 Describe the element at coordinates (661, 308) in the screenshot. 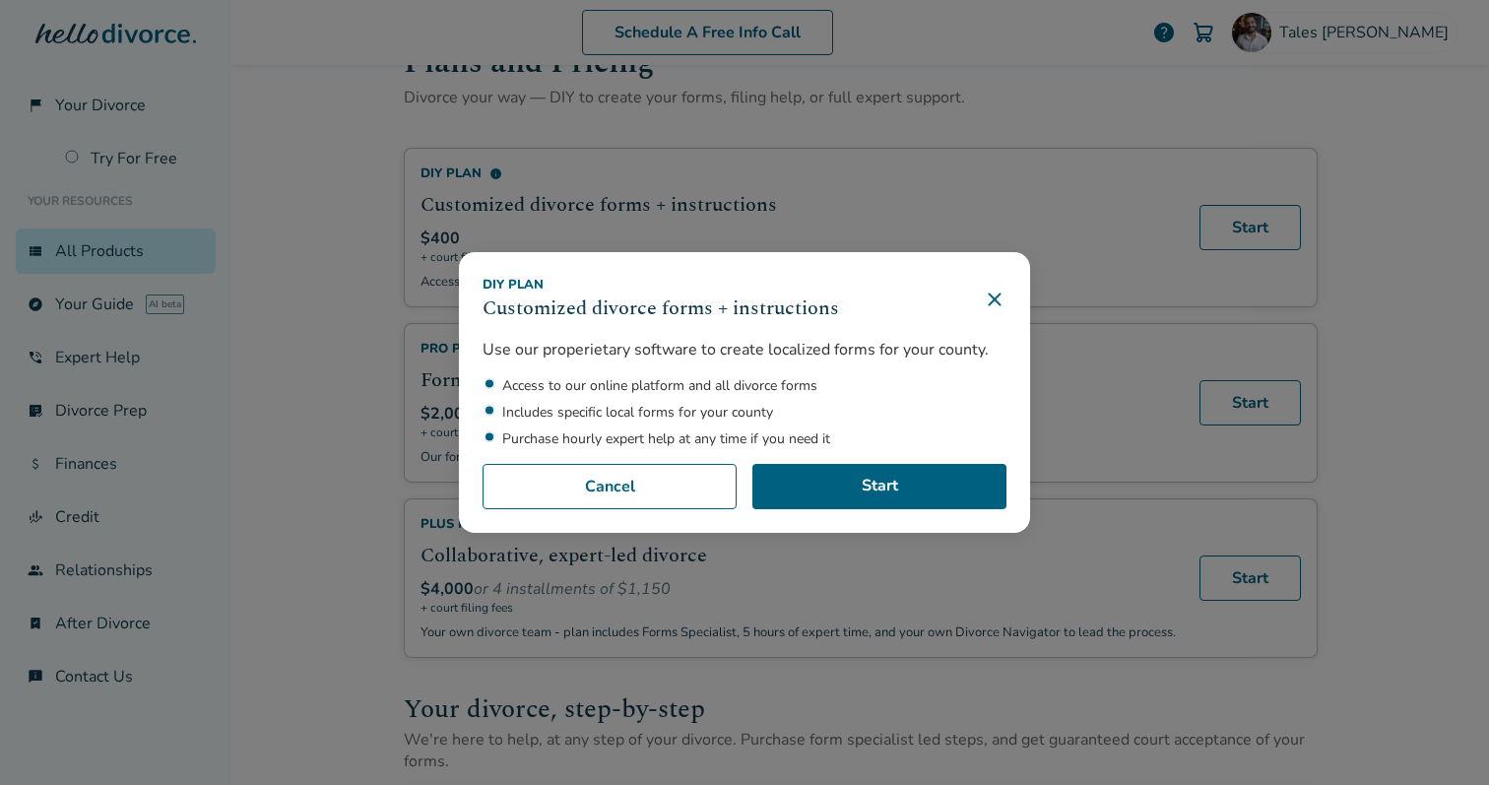

I see `h3: Customized divorce forms + instructions` at that location.